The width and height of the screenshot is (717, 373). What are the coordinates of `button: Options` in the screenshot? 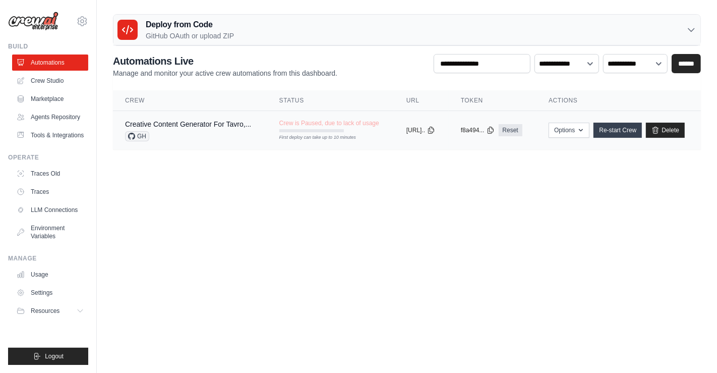 It's located at (569, 130).